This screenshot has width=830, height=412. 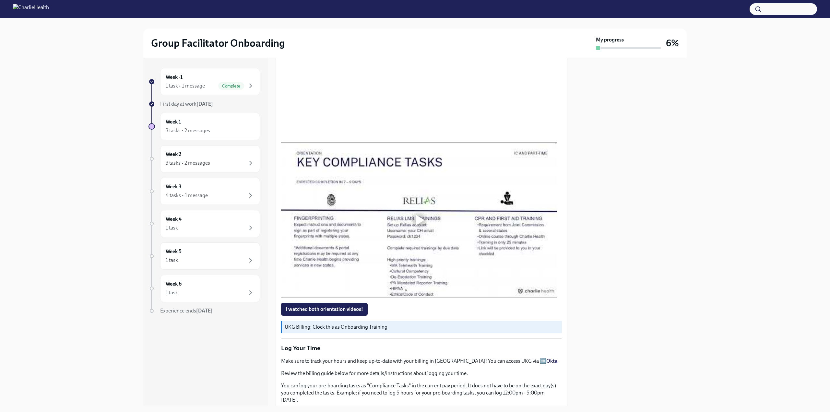 What do you see at coordinates (204, 159) in the screenshot?
I see `a: Week 23 tasks • 2 messages` at bounding box center [204, 159].